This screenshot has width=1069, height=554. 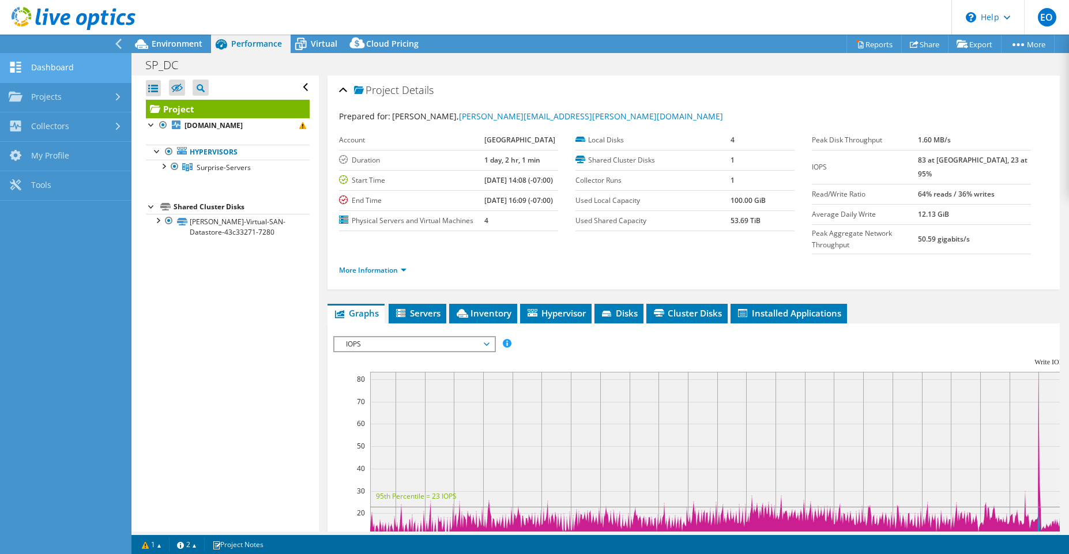 I want to click on span: Details, so click(x=417, y=90).